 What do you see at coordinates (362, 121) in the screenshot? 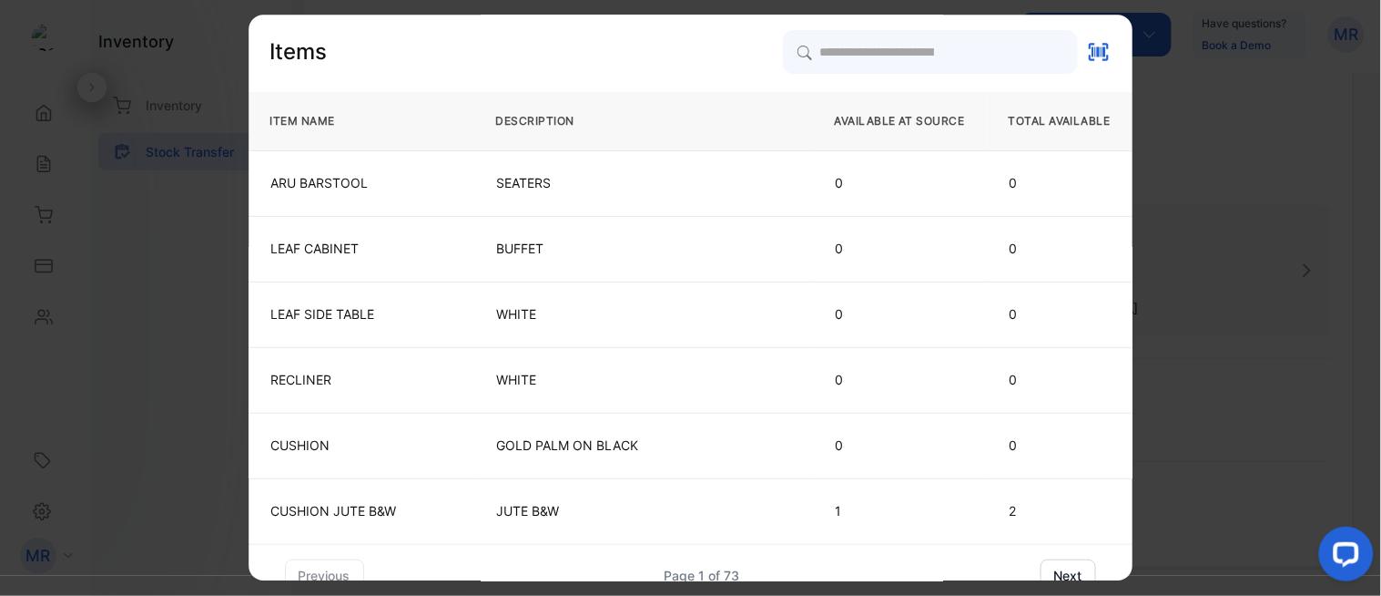
I see `p: ITEM NAME` at bounding box center [362, 121].